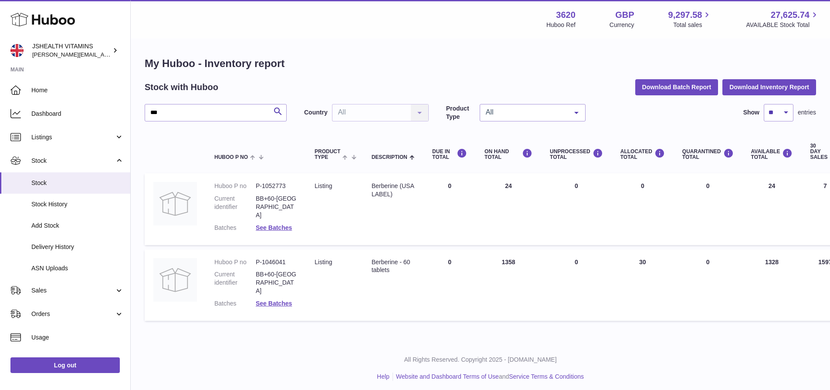 Image resolution: width=830 pixels, height=390 pixels. I want to click on td: 30, so click(643, 285).